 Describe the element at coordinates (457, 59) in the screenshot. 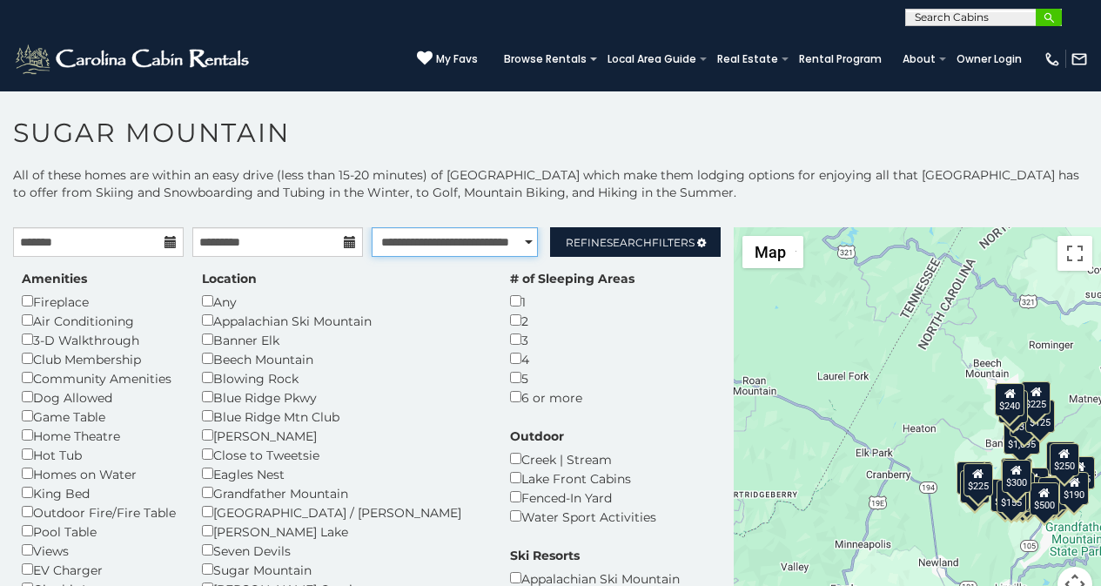

I see `span: My Favs` at that location.